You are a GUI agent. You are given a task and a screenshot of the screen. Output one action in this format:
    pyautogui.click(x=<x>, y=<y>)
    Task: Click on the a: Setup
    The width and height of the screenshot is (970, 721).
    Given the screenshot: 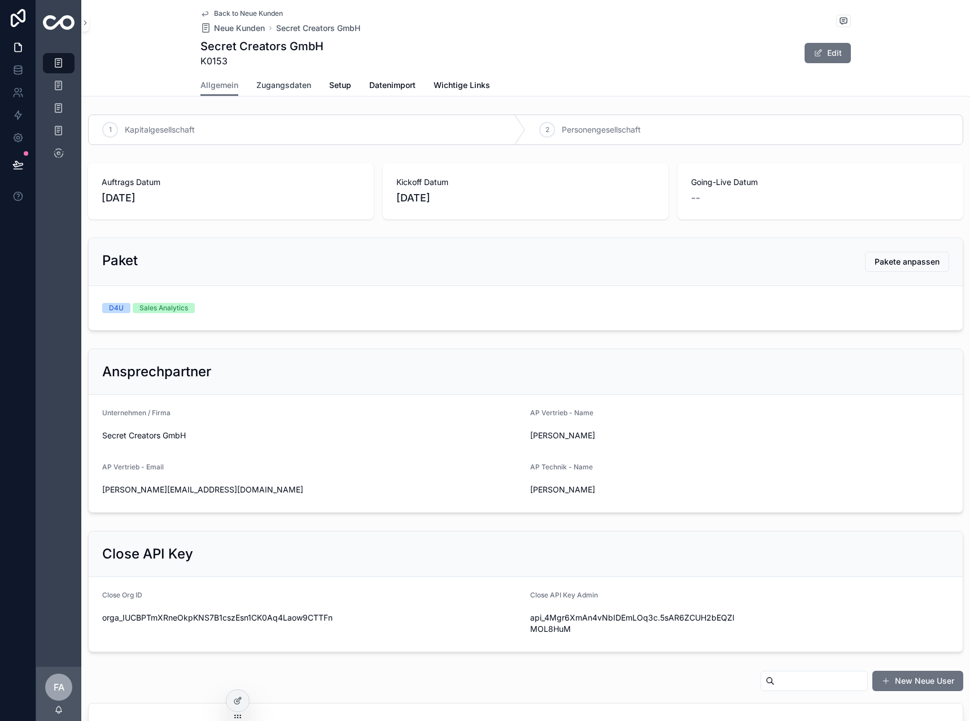 What is the action you would take?
    pyautogui.click(x=340, y=86)
    